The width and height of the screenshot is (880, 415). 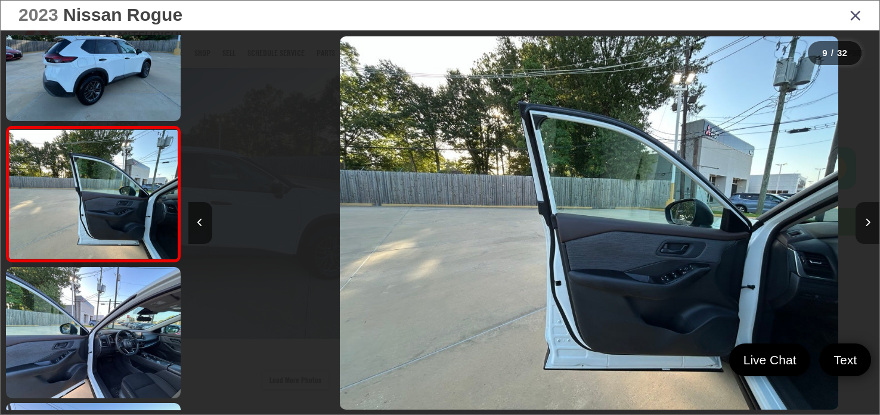 What do you see at coordinates (825, 52) in the screenshot?
I see `span: 9` at bounding box center [825, 52].